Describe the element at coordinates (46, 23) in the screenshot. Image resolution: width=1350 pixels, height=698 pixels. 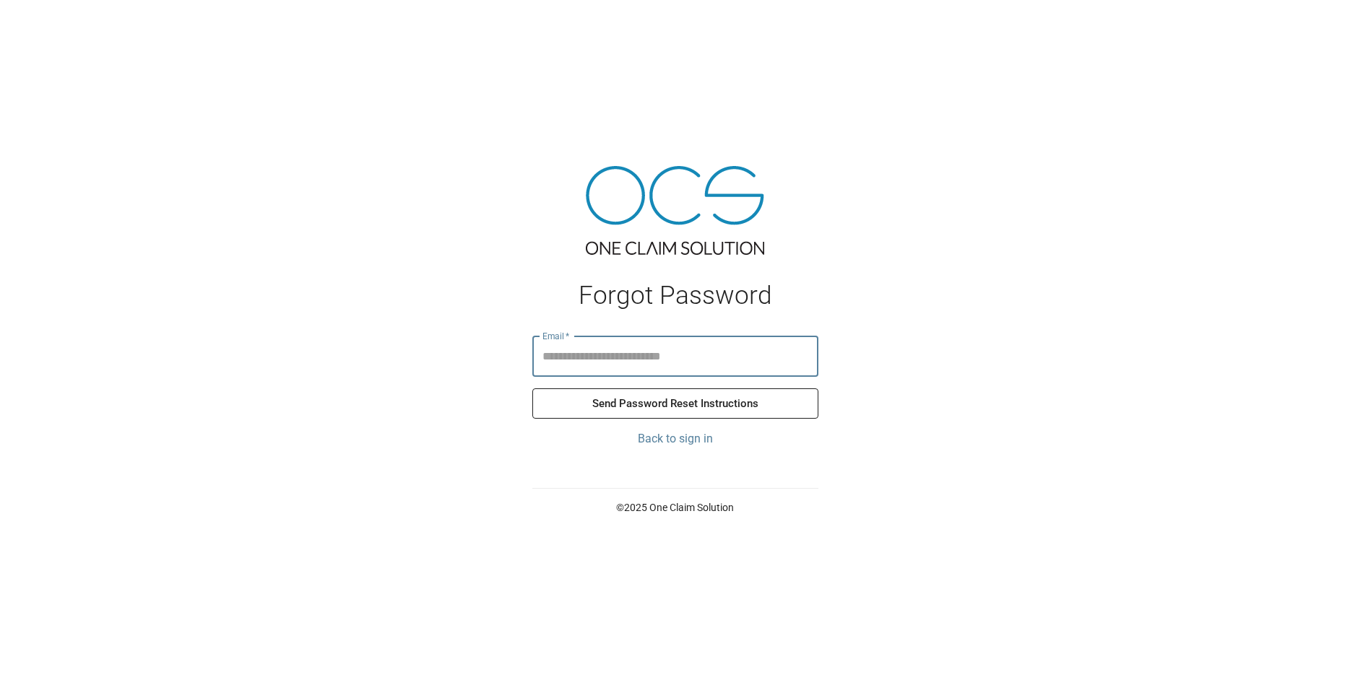
I see `img: ocs-logo-white-transparent.png` at that location.